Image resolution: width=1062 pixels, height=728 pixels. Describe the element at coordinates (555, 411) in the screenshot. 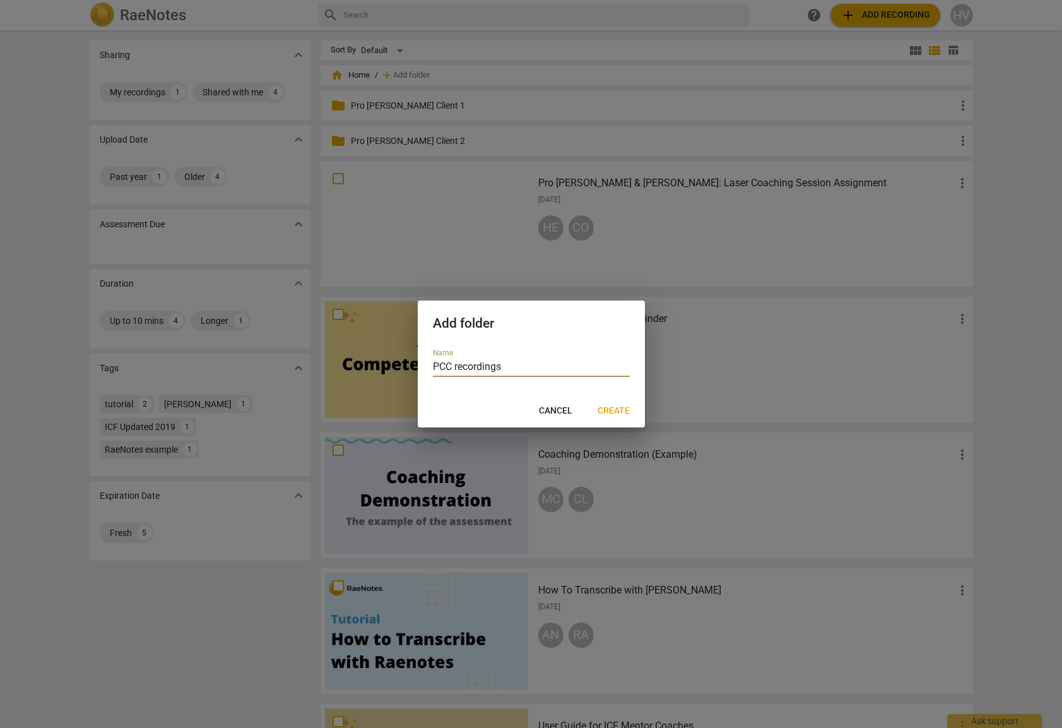

I see `span: Cancel` at that location.